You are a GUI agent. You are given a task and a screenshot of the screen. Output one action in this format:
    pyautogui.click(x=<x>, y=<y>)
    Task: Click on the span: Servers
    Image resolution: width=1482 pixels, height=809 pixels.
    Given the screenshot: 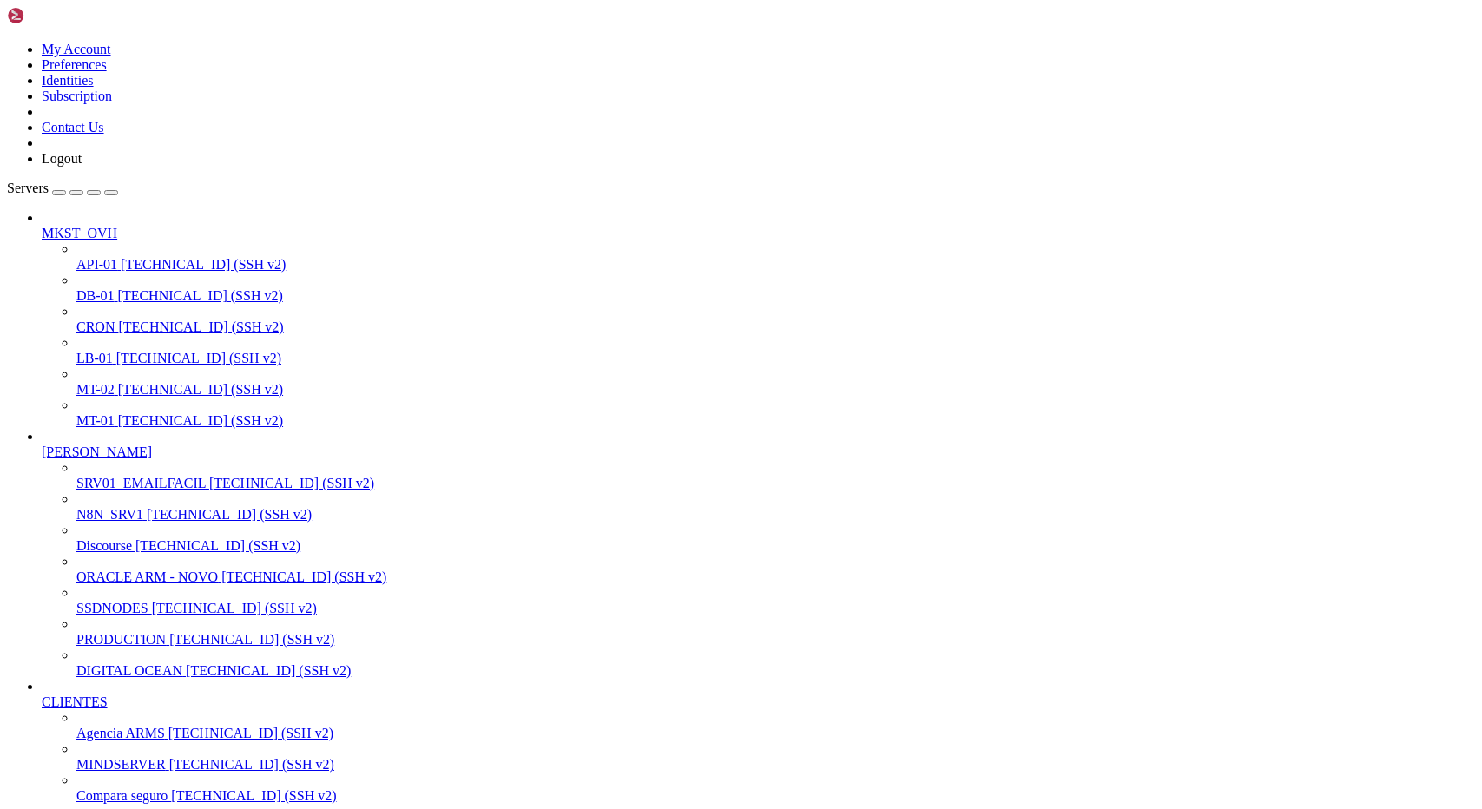 What is the action you would take?
    pyautogui.click(x=28, y=188)
    